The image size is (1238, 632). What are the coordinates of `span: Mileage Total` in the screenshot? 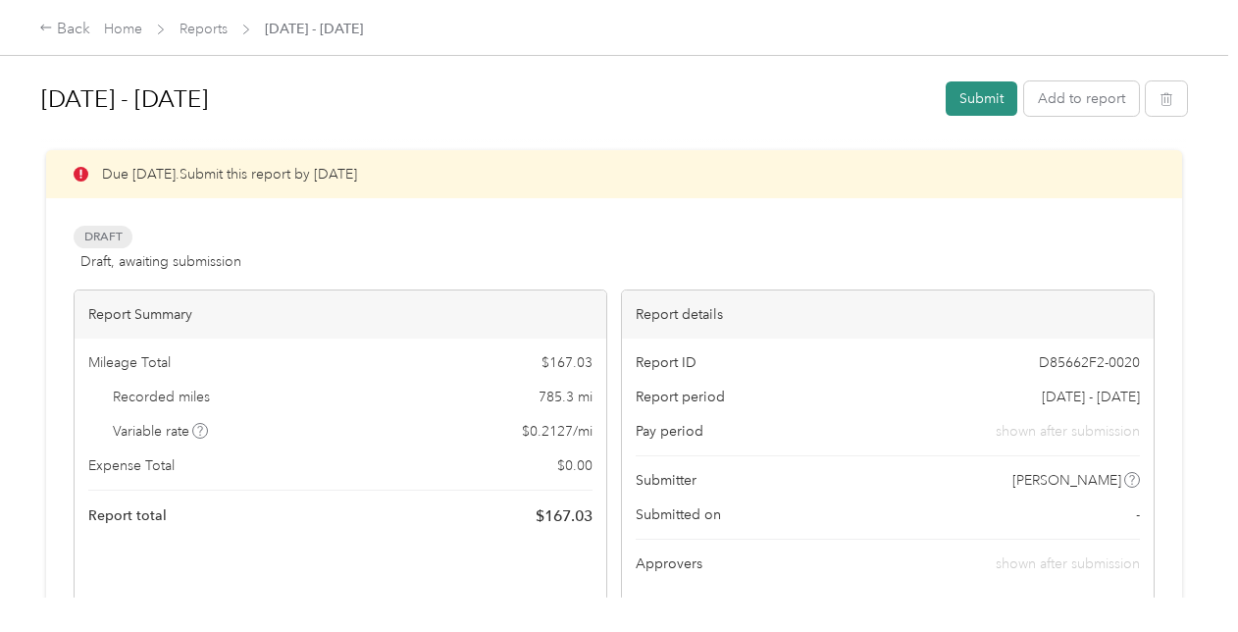 It's located at (129, 362).